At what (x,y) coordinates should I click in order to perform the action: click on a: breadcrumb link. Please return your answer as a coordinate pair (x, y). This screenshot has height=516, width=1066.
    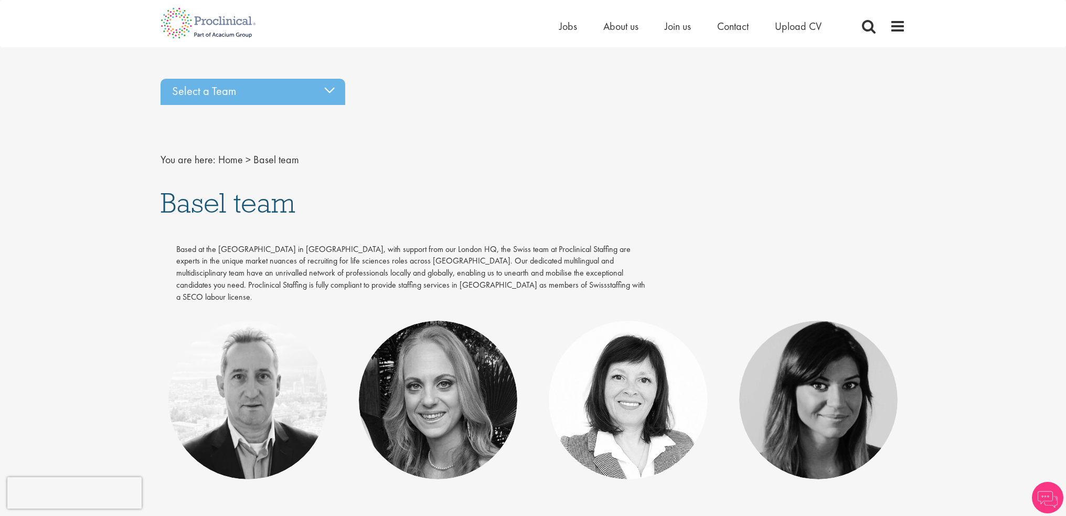
    Looking at the image, I should click on (230, 159).